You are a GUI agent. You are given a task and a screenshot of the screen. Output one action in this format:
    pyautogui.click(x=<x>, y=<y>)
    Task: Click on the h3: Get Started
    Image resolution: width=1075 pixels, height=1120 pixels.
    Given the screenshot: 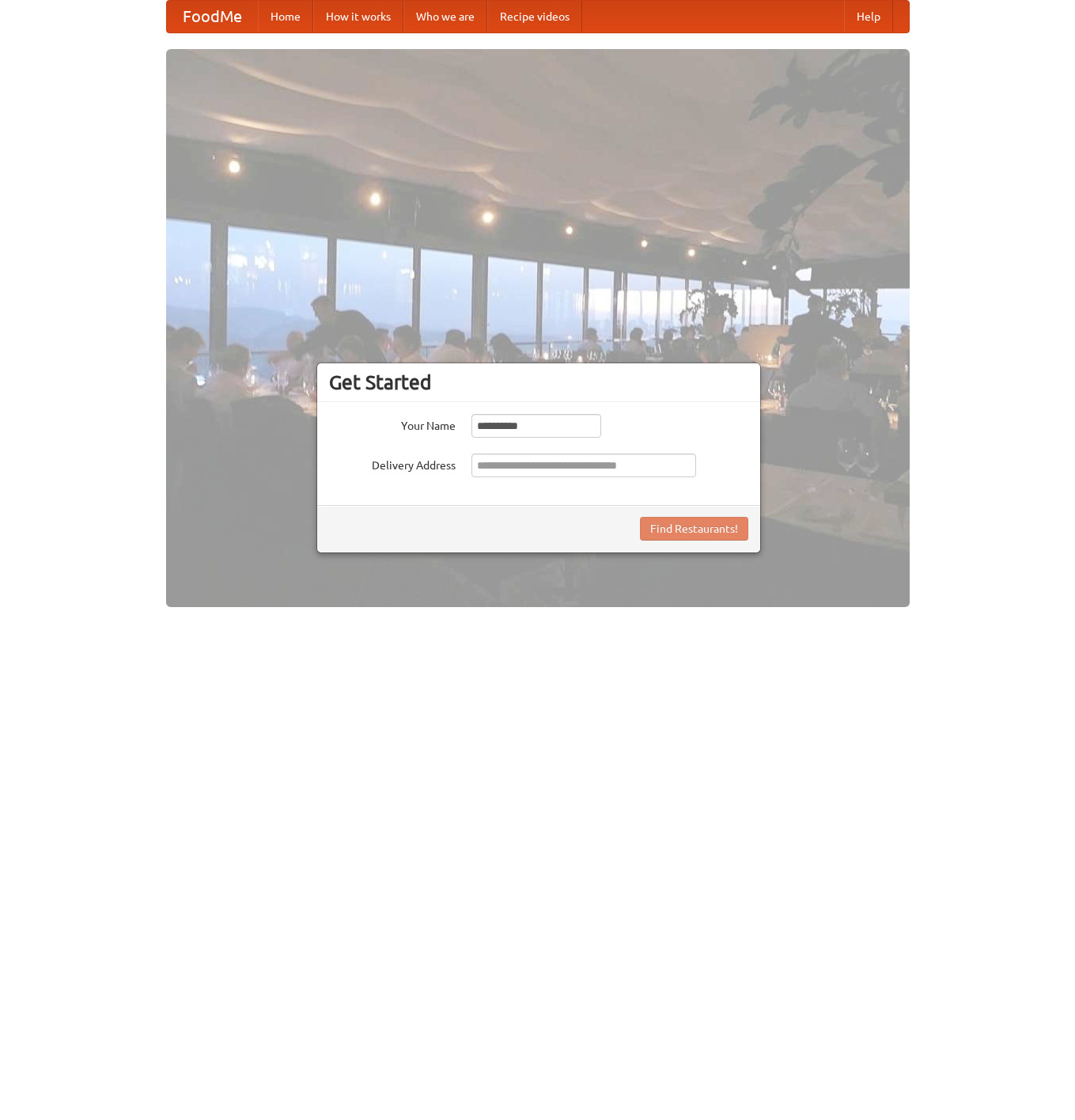 What is the action you would take?
    pyautogui.click(x=539, y=383)
    